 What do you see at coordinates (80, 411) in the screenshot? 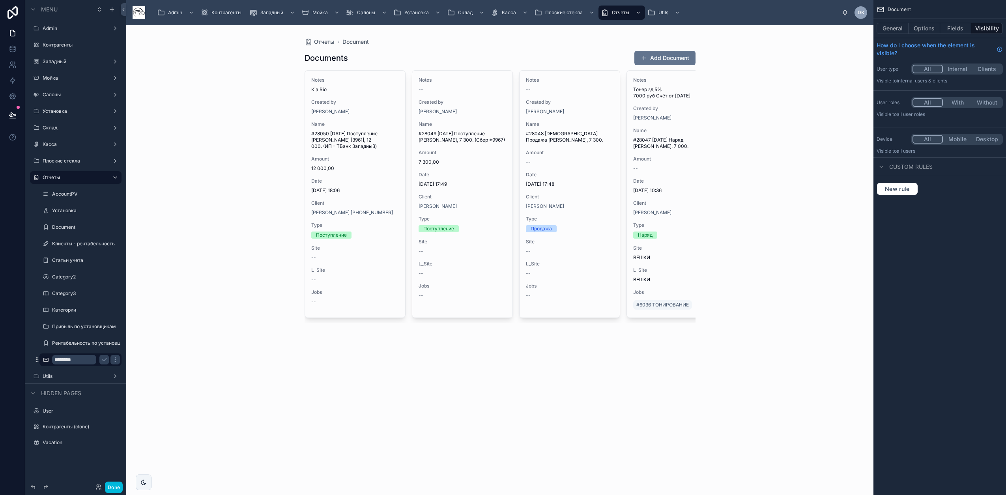
I see `label: User` at bounding box center [80, 411].